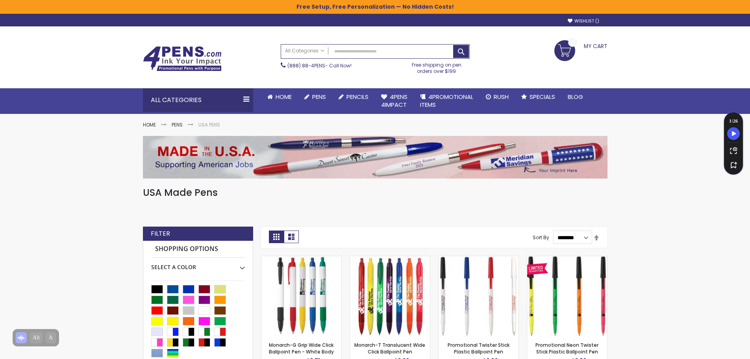 Image resolution: width=750 pixels, height=359 pixels. Describe the element at coordinates (390, 296) in the screenshot. I see `img: Monarch-T Translucent Wide Click Ballpoint Pen` at that location.